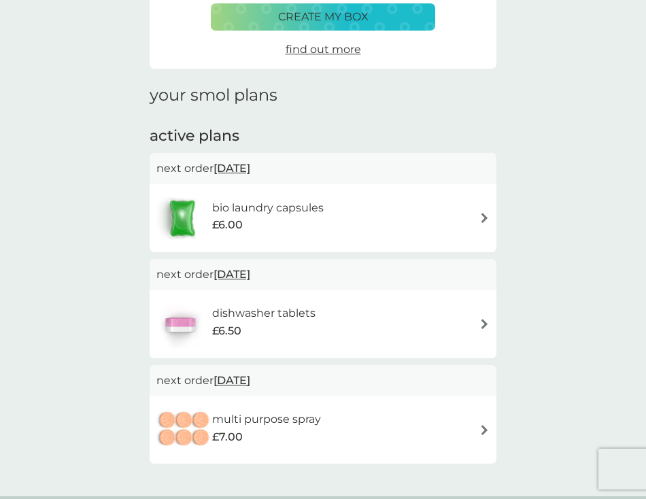 This screenshot has width=646, height=499. I want to click on p: create my box, so click(323, 17).